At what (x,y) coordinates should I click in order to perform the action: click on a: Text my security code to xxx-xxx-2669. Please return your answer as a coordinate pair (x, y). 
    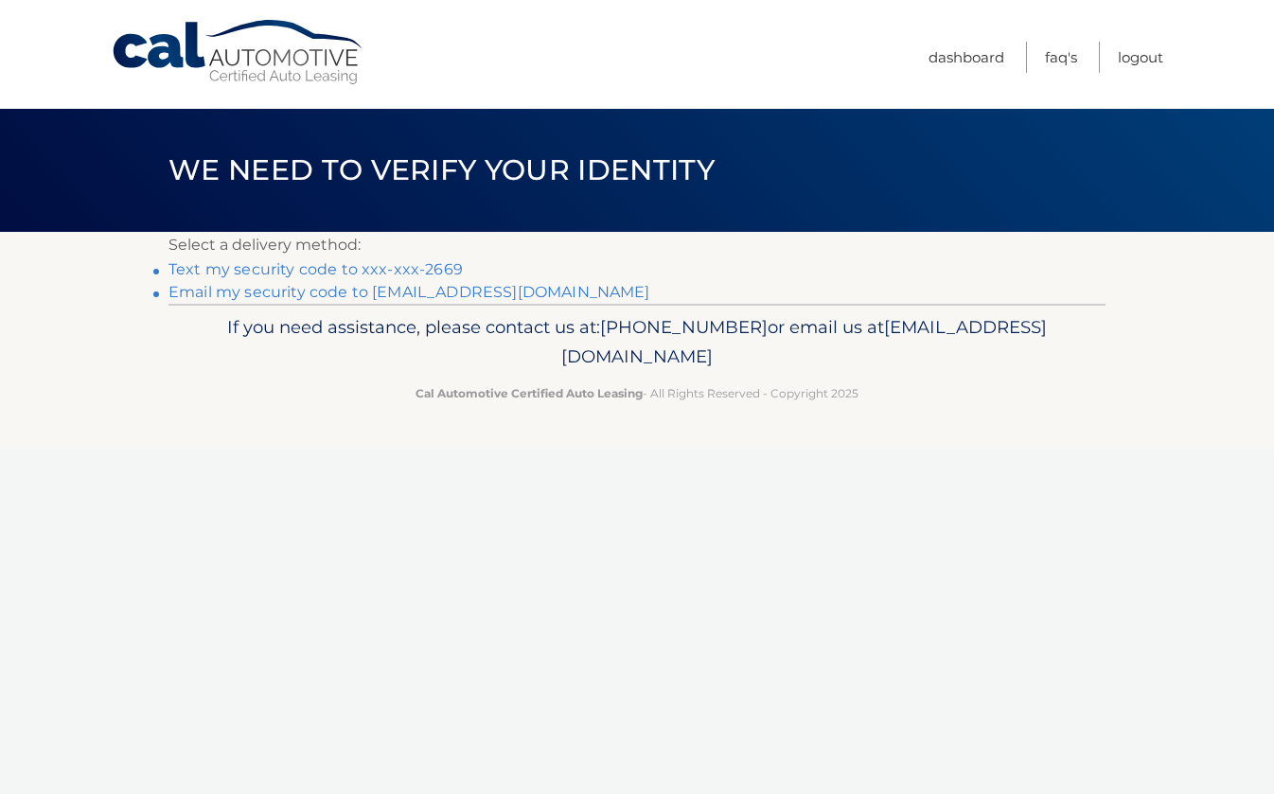
    Looking at the image, I should click on (315, 269).